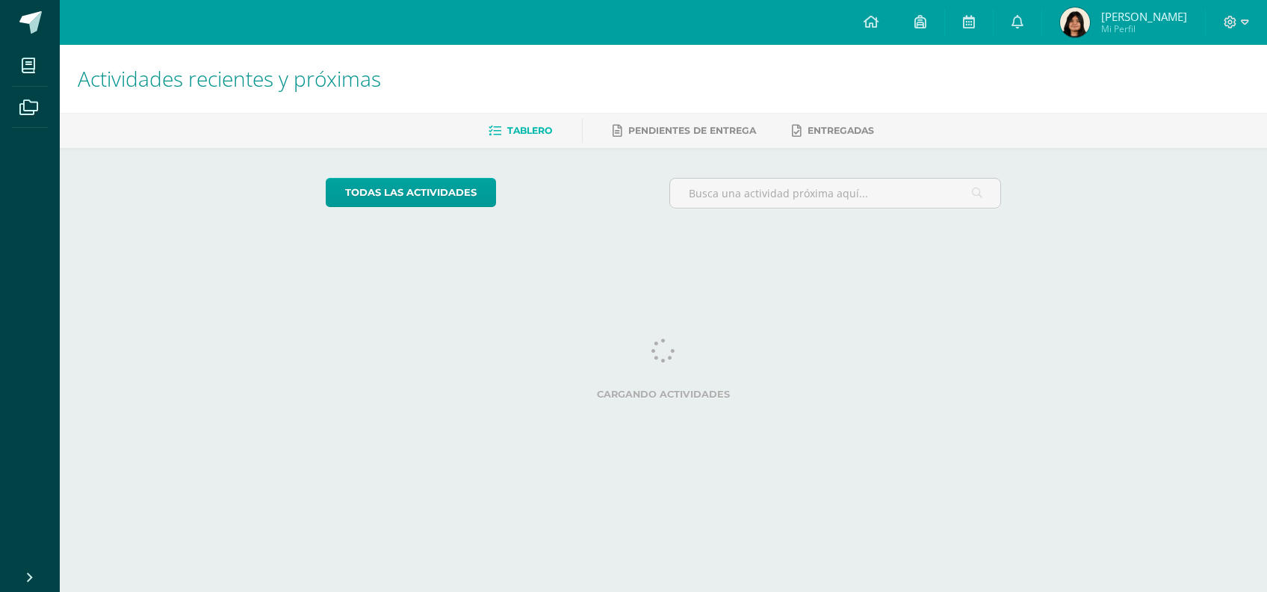 The image size is (1267, 592). I want to click on a: Entregadas, so click(833, 131).